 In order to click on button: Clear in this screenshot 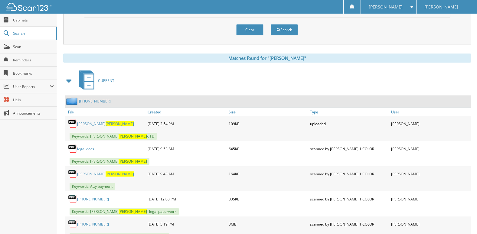, I will do `click(250, 30)`.